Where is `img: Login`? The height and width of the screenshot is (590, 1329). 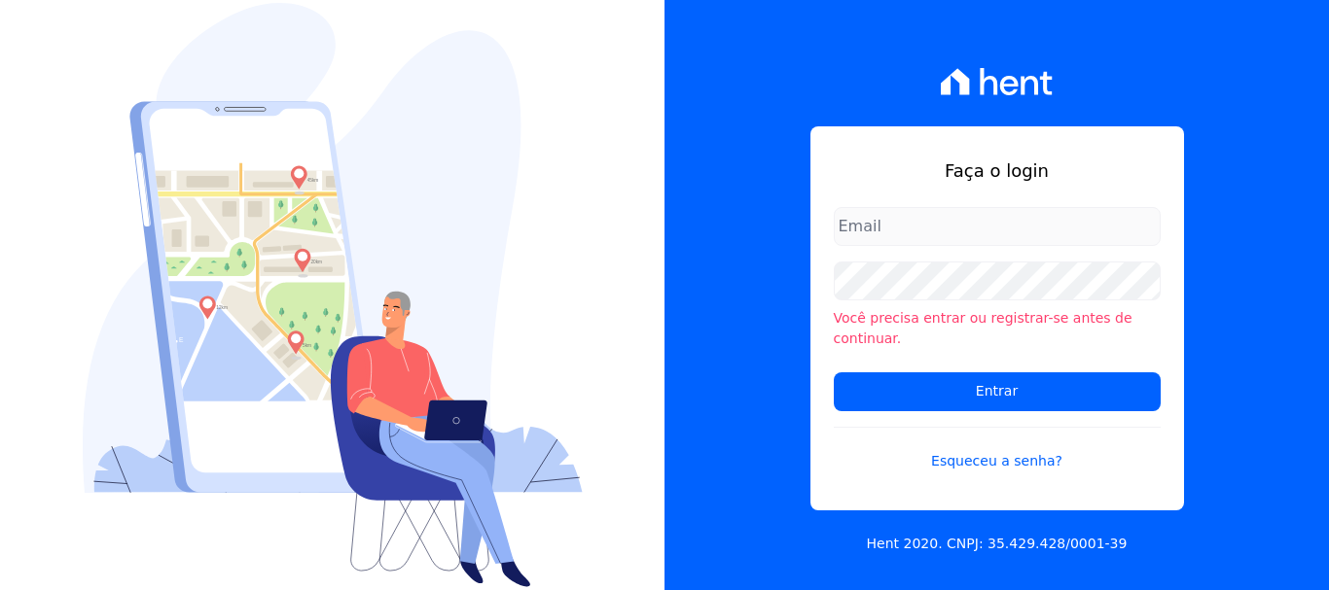 img: Login is located at coordinates (333, 295).